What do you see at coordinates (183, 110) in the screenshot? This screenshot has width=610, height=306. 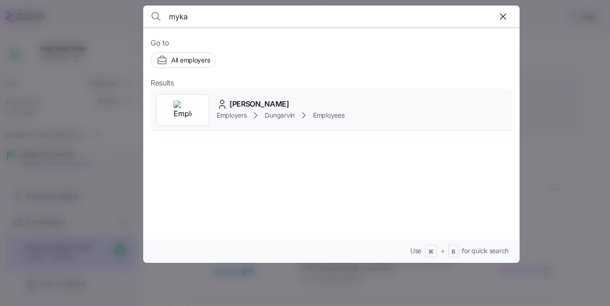 I see `img: Employer logo` at bounding box center [183, 110].